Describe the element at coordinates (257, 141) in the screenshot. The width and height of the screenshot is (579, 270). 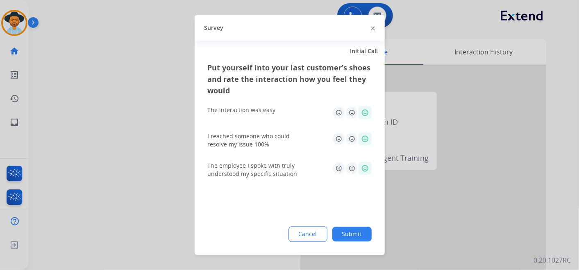
I see `div: I reached someone who could resolve my issue 100%` at that location.